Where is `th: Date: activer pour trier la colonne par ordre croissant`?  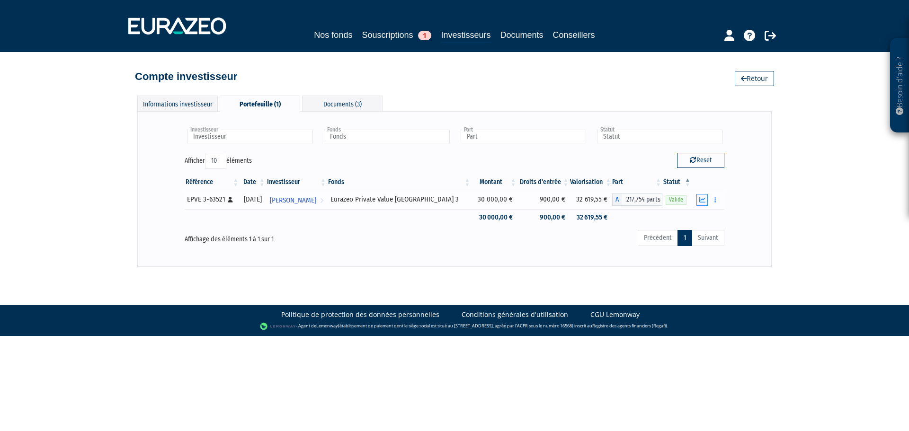
th: Date: activer pour trier la colonne par ordre croissant is located at coordinates (253, 182).